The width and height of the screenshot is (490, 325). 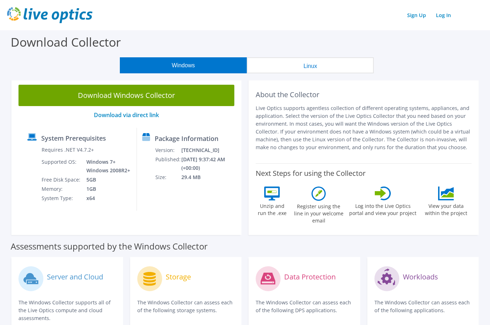 What do you see at coordinates (443, 15) in the screenshot?
I see `a: Log In` at bounding box center [443, 15].